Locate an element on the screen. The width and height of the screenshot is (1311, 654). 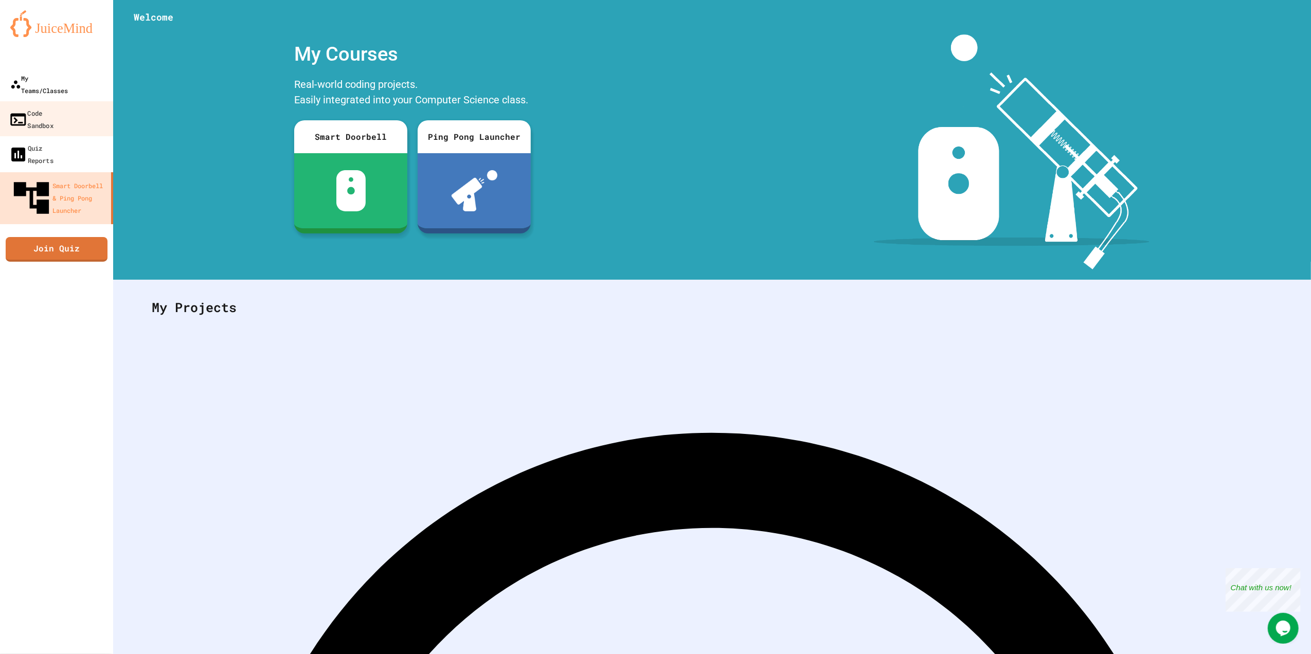
div: Quiz Reports is located at coordinates (31, 154).